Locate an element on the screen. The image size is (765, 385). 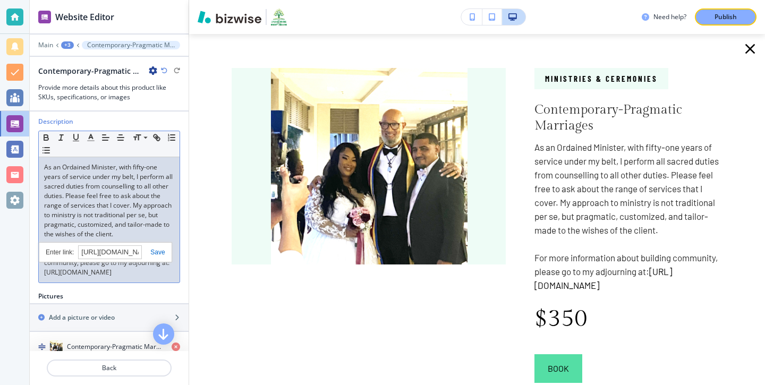
button: Contemporary-Pragmatic Marriages is located at coordinates (131, 45).